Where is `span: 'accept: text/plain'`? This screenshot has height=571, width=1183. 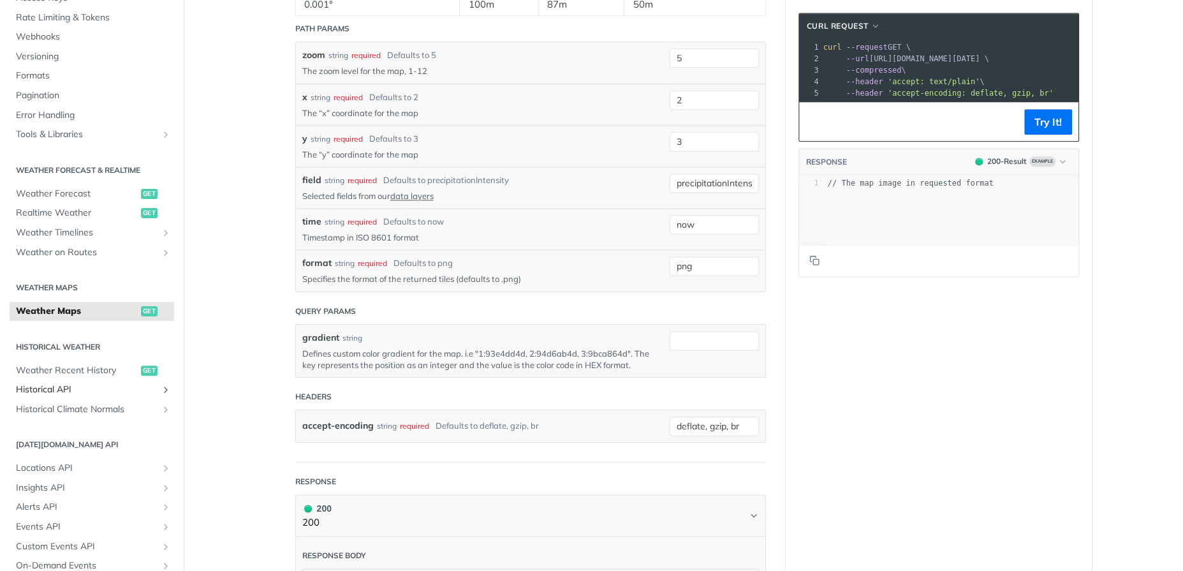 span: 'accept: text/plain' is located at coordinates (934, 82).